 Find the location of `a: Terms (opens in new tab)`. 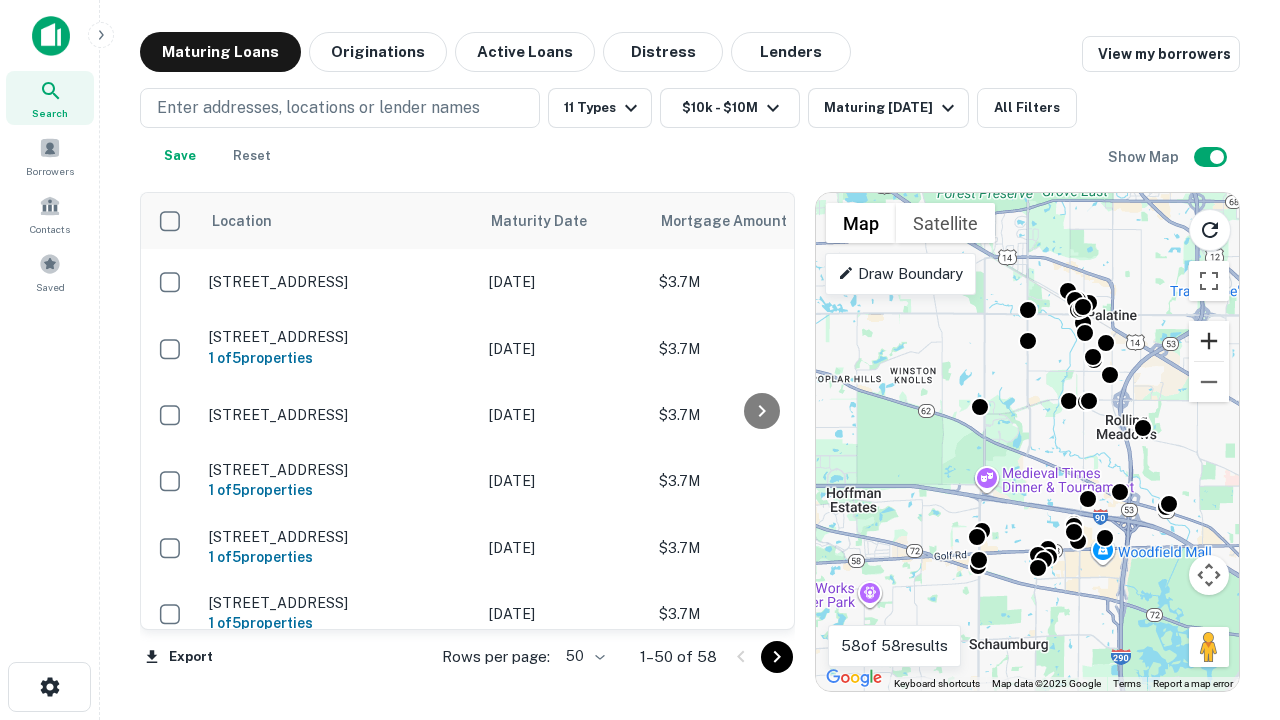

a: Terms (opens in new tab) is located at coordinates (1127, 683).